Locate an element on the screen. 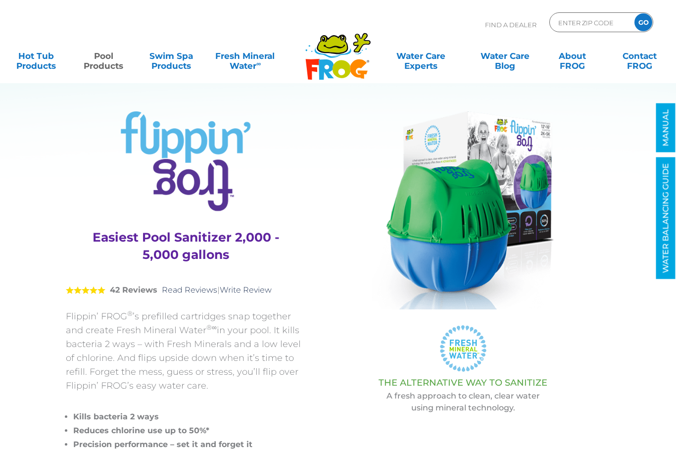 This screenshot has height=454, width=676. img: Product Logo is located at coordinates (185, 161).